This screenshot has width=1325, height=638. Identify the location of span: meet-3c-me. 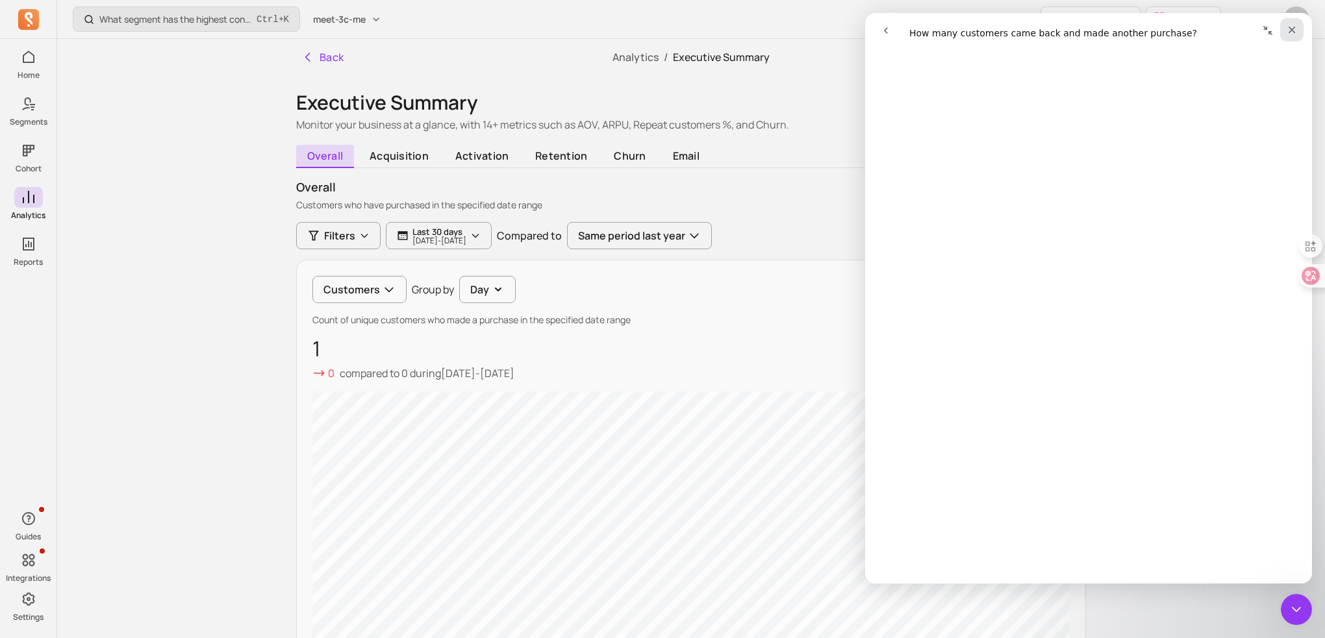
(339, 19).